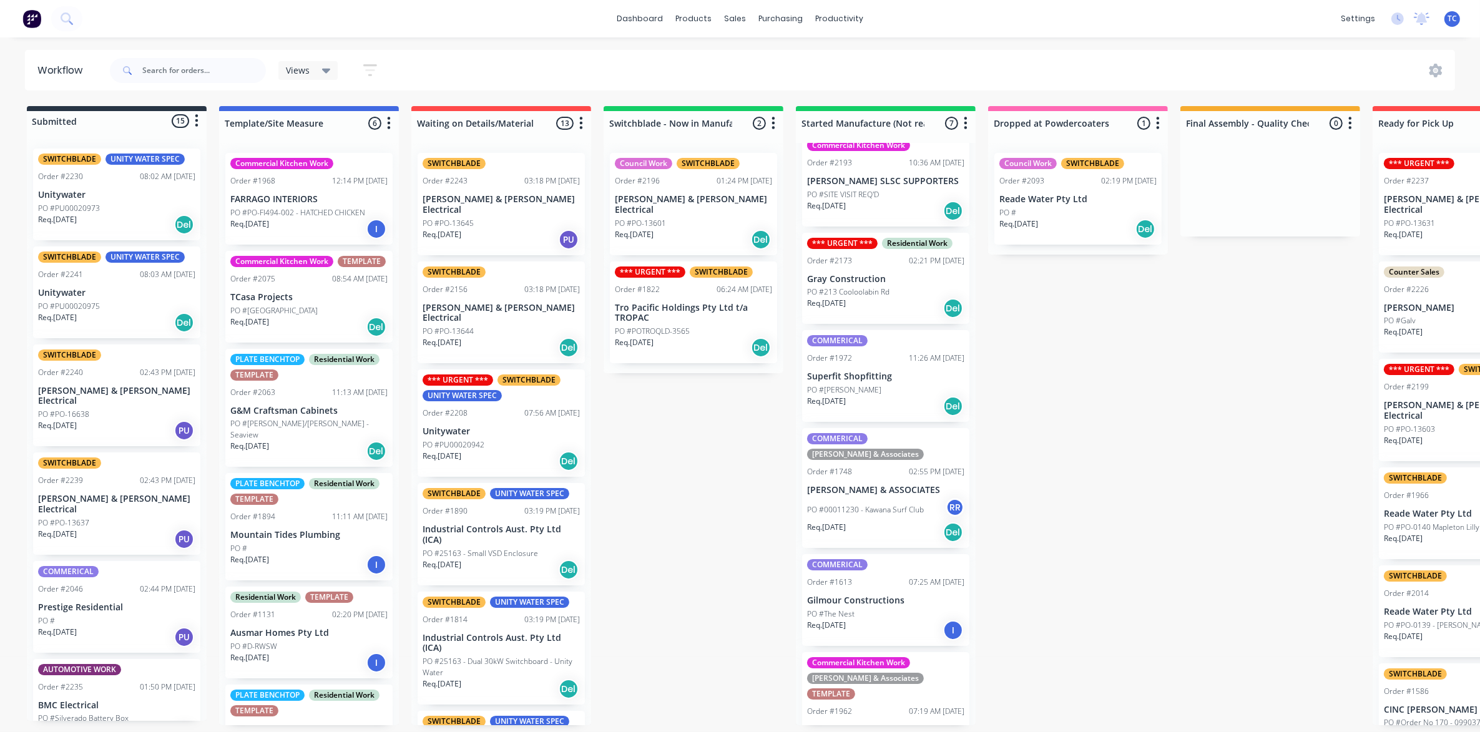 The image size is (1480, 732). Describe the element at coordinates (1078, 199) in the screenshot. I see `p: Reade Water Pty Ltd` at that location.